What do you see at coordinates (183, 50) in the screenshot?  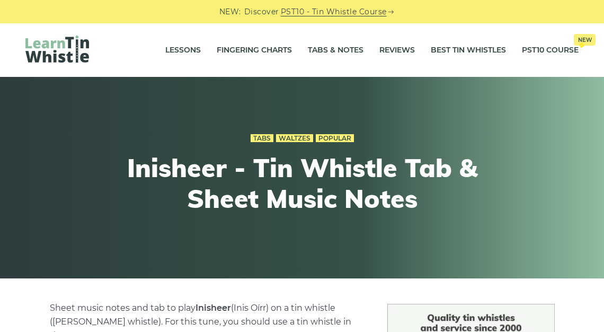 I see `a: Lessons` at bounding box center [183, 50].